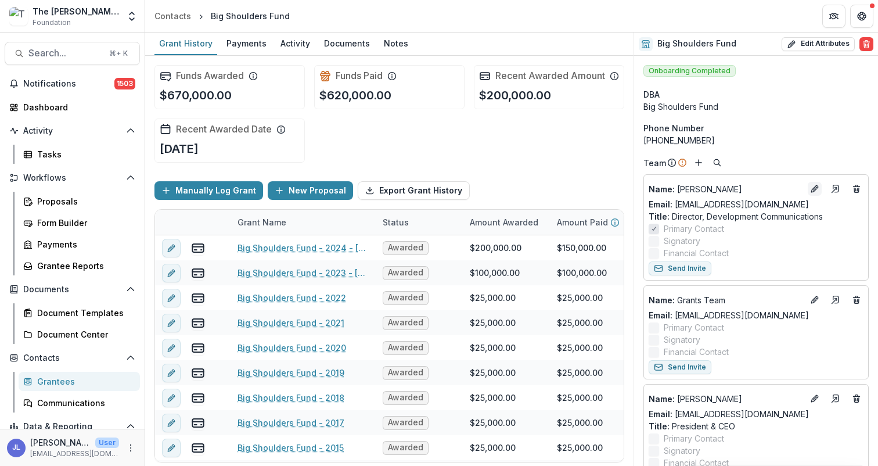 The height and width of the screenshot is (466, 878). Describe the element at coordinates (651, 94) in the screenshot. I see `span: DBA` at that location.